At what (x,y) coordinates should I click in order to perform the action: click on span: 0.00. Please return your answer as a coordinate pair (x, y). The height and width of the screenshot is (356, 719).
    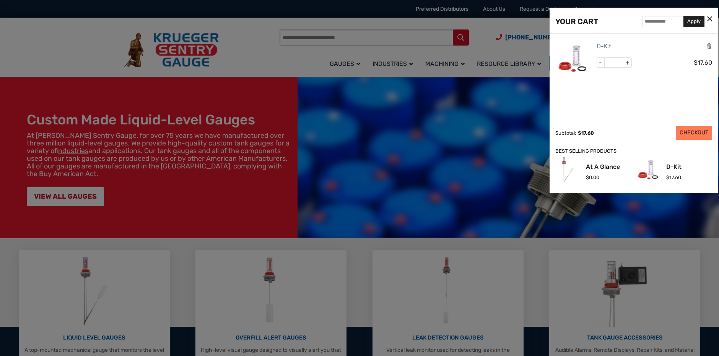
    Looking at the image, I should click on (593, 177).